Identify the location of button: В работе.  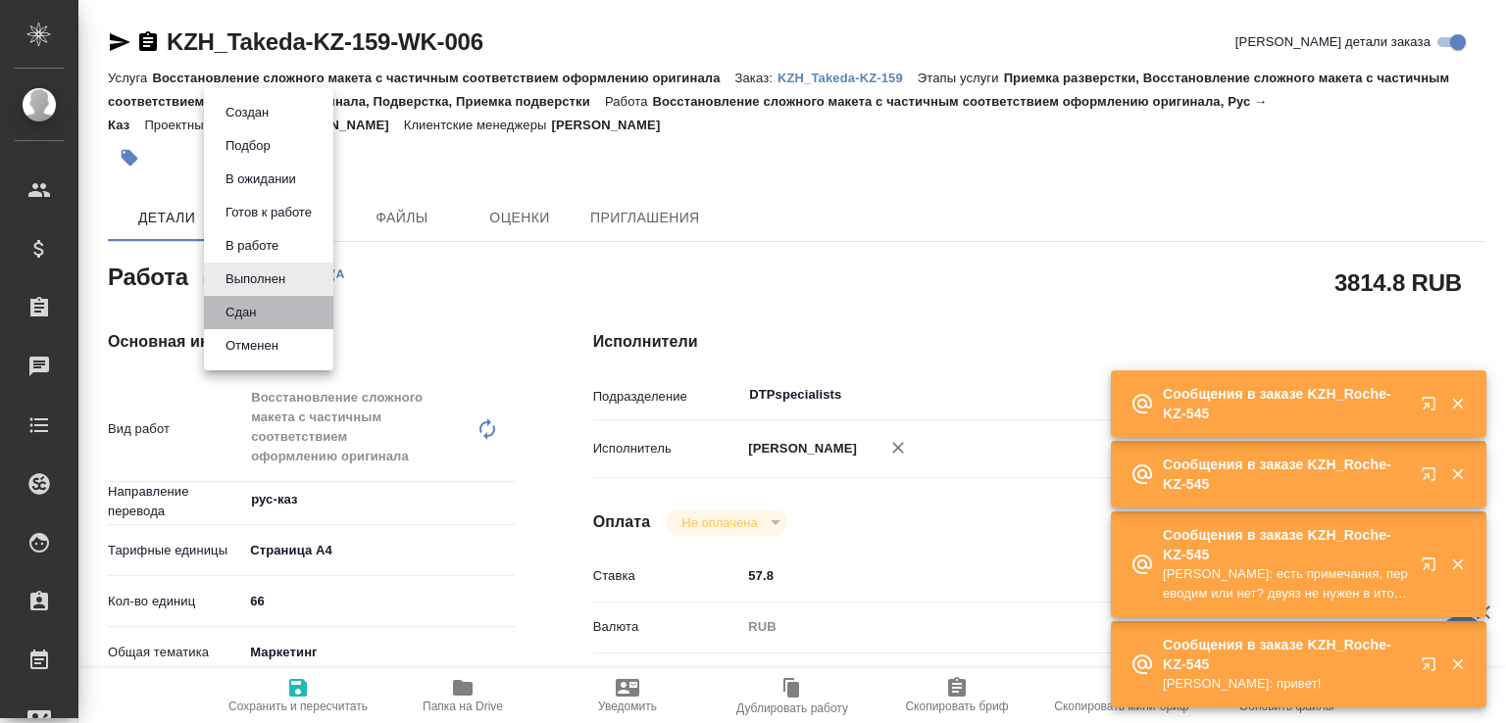
(252, 246).